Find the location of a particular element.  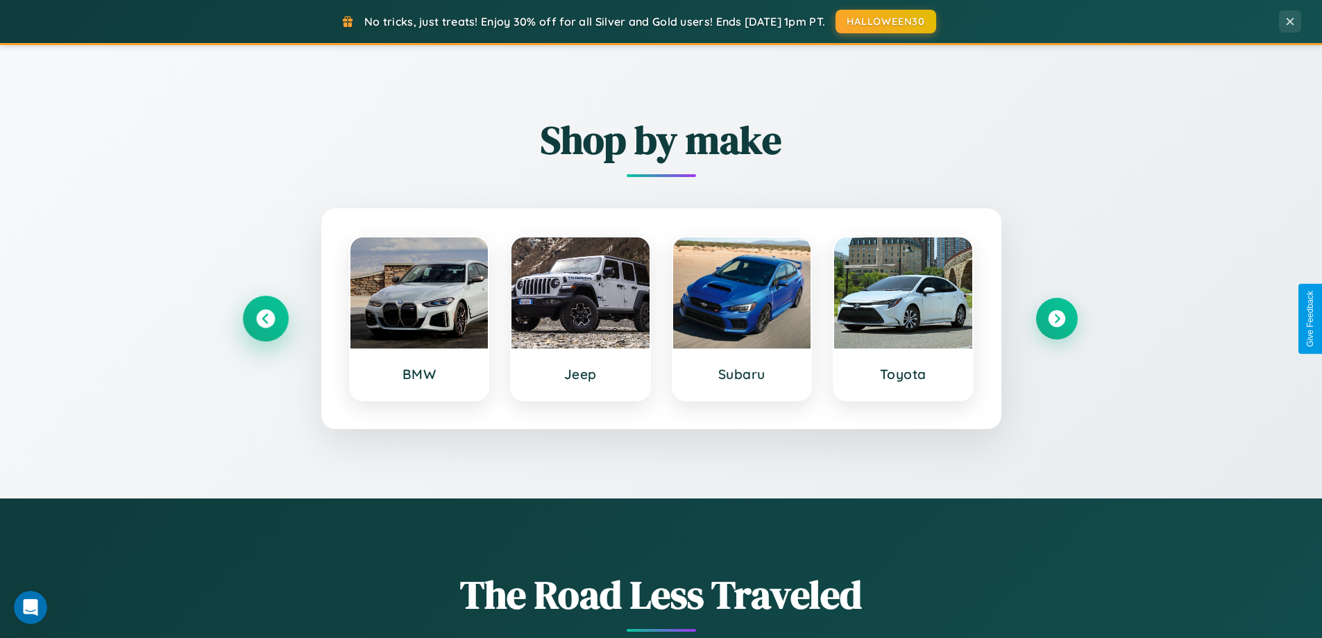

h3: Toyota is located at coordinates (903, 374).